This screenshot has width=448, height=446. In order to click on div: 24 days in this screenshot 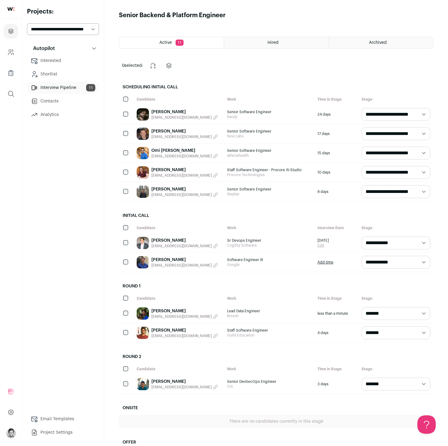, I will do `click(337, 114)`.